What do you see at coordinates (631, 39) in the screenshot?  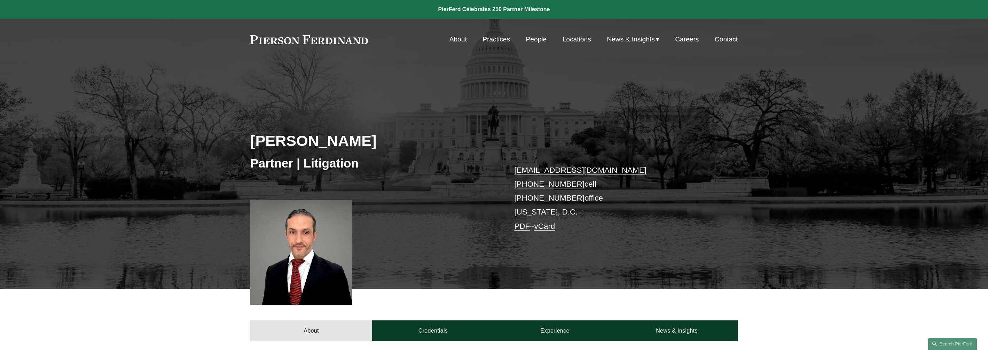 I see `span: News & Insights` at bounding box center [631, 39].